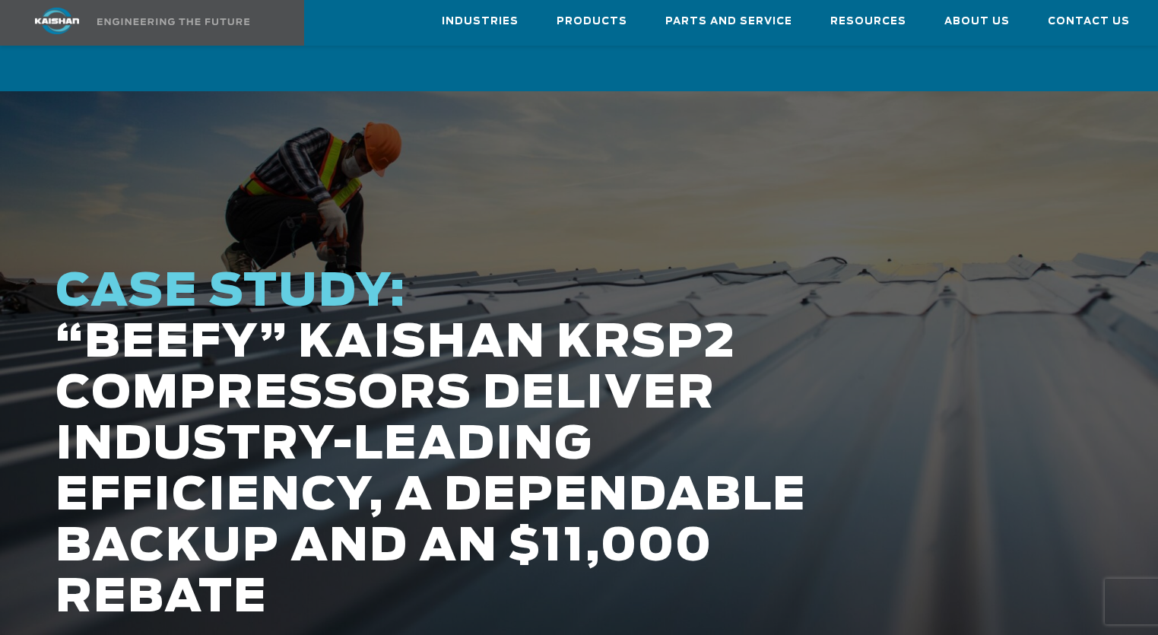 The width and height of the screenshot is (1158, 635). I want to click on span: Resources, so click(869, 21).